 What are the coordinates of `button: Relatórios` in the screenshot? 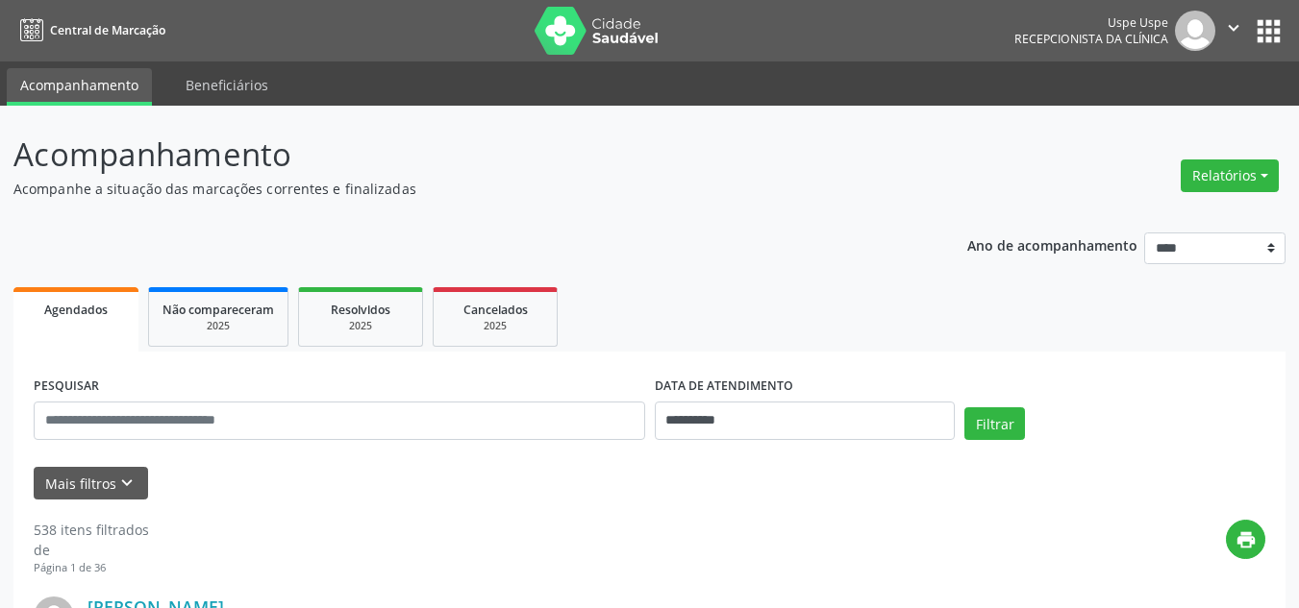 It's located at (1229, 176).